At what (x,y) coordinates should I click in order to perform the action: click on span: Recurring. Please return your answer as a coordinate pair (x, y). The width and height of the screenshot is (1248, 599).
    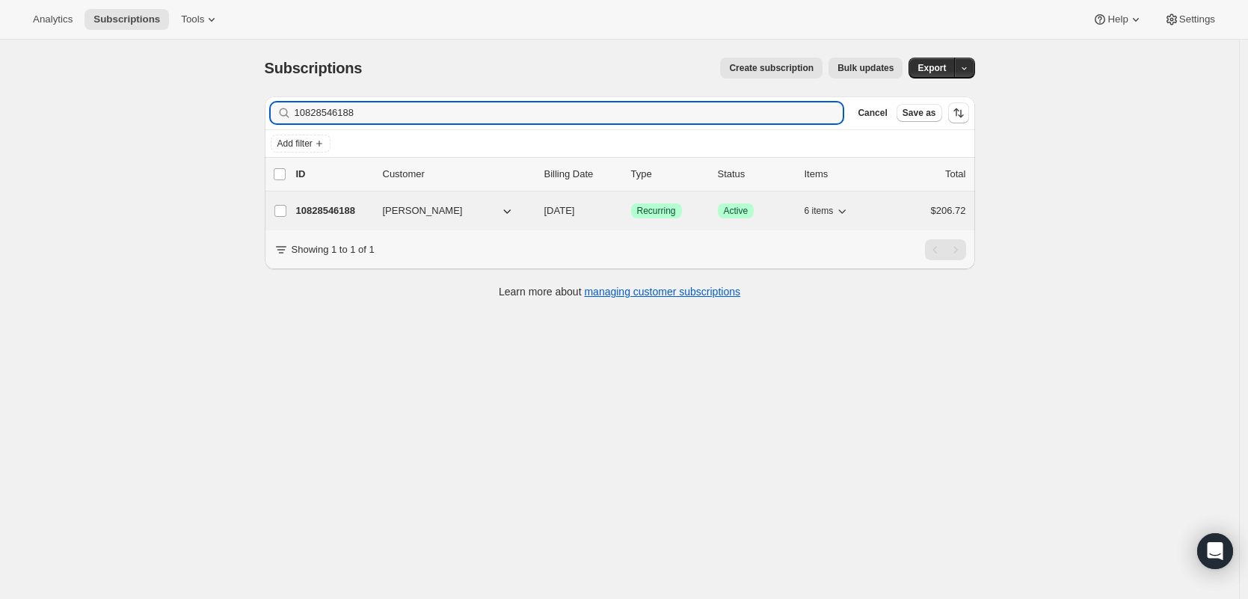
    Looking at the image, I should click on (657, 211).